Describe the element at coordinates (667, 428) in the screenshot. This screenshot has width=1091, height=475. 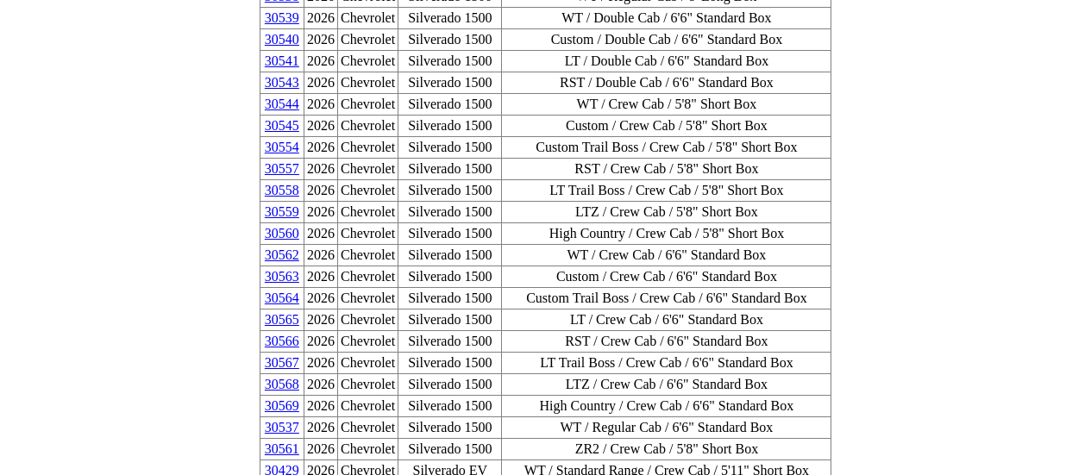
I see `td: WT / Regular Cab / 6'6" Standard Box` at that location.